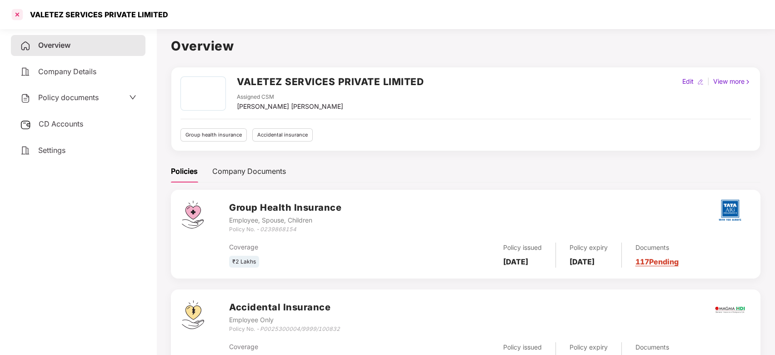 The height and width of the screenshot is (355, 775). Describe the element at coordinates (184, 171) in the screenshot. I see `div: Policies` at that location.